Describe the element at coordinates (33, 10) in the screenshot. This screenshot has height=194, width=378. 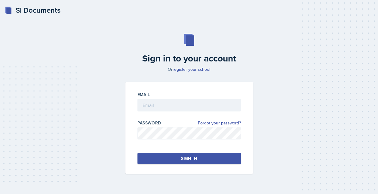
I see `div: SI Documents` at that location.